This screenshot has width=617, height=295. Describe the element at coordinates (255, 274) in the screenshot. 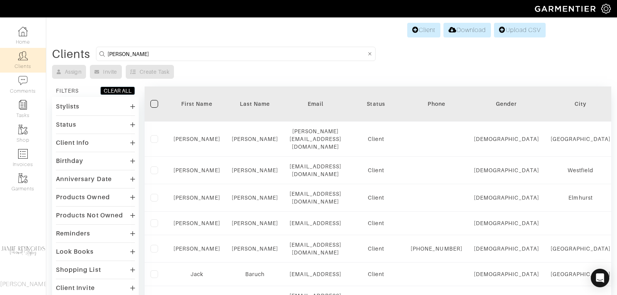

I see `a: Baruch` at that location.